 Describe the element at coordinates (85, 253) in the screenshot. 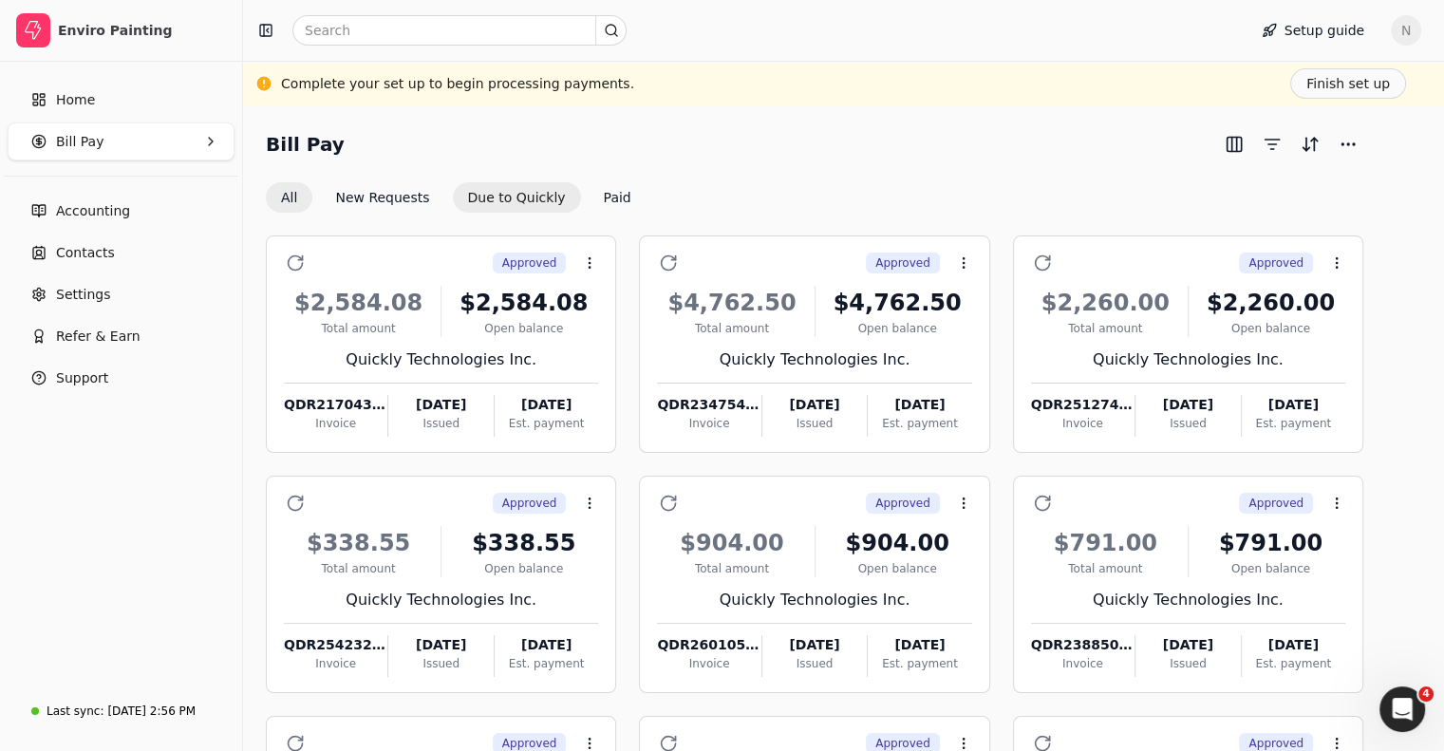

I see `span: Contacts` at that location.